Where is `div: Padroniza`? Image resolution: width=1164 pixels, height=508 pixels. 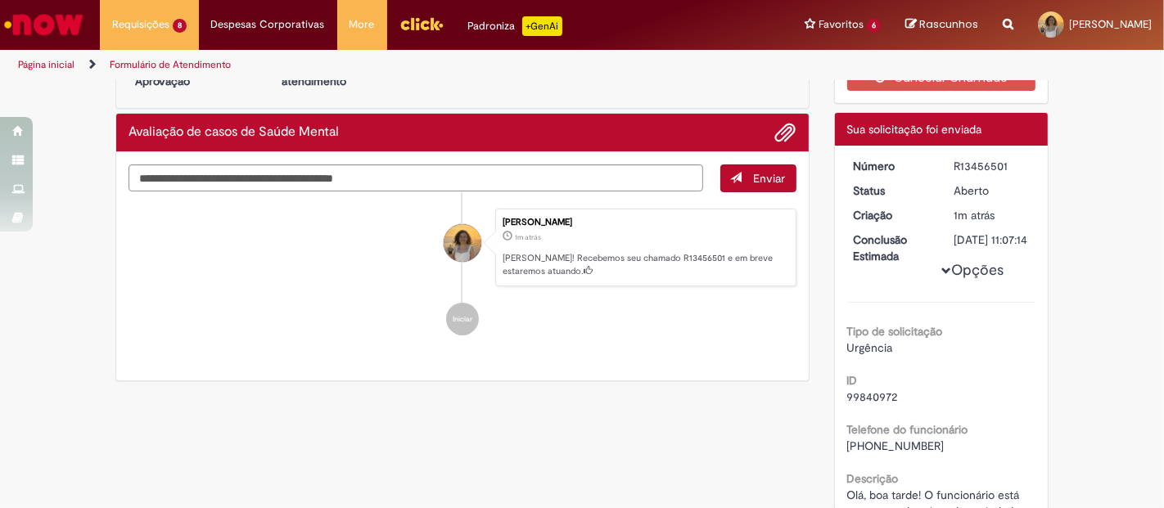
div: Padroniza is located at coordinates (515, 26).